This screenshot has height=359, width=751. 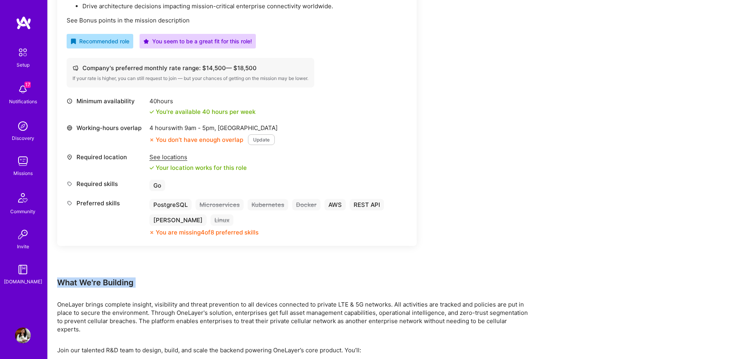 What do you see at coordinates (200, 128) in the screenshot?
I see `span: 9am - 5pm ,` at bounding box center [200, 128].